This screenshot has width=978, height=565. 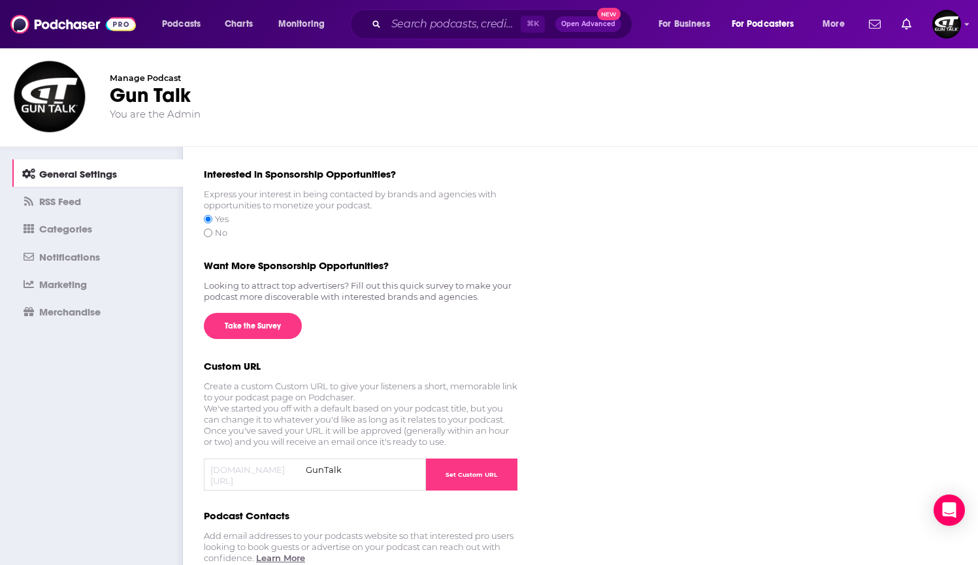 I want to click on div: Custom URL, so click(x=360, y=366).